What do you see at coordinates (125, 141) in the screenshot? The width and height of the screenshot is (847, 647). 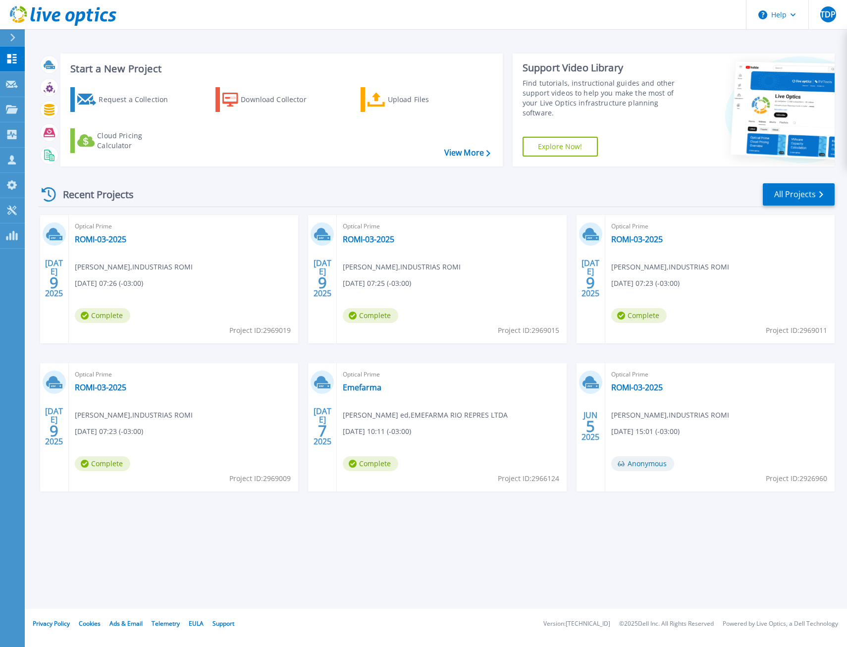 I see `a: Cloud Pricing Calculator` at bounding box center [125, 141].